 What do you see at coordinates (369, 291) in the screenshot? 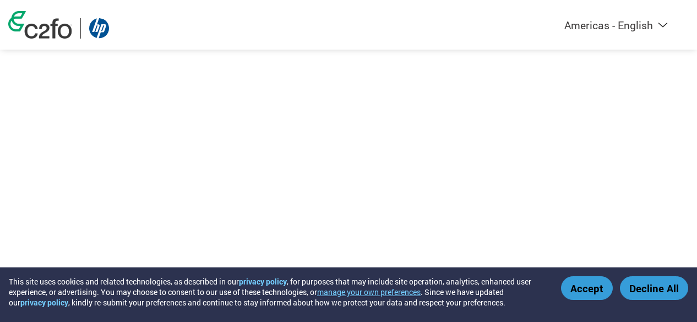
I see `button: manage your own preferences` at bounding box center [369, 291].